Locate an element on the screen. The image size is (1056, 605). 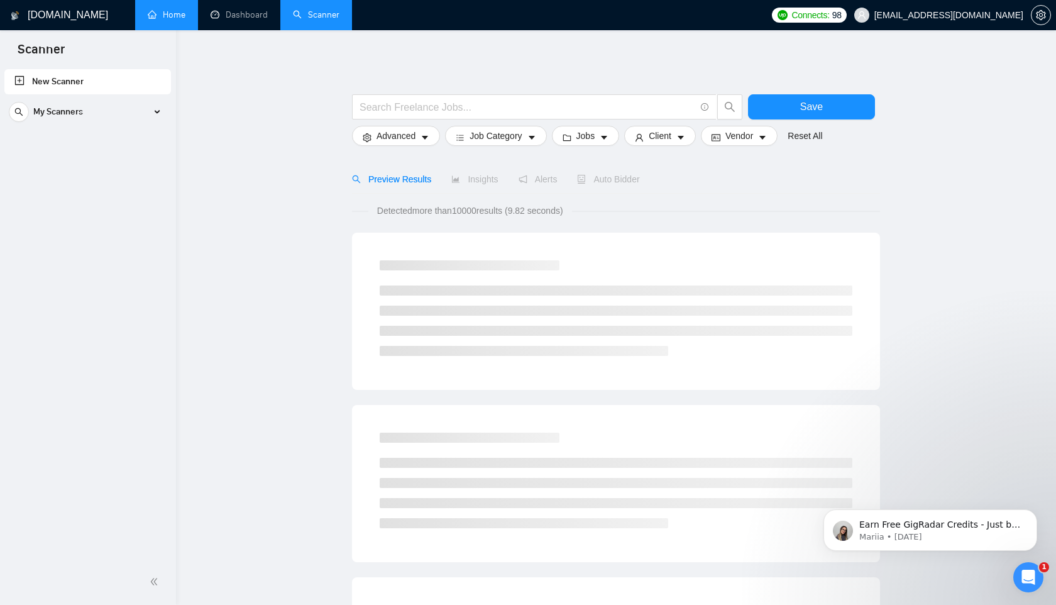
span: area-chart is located at coordinates (456, 179).